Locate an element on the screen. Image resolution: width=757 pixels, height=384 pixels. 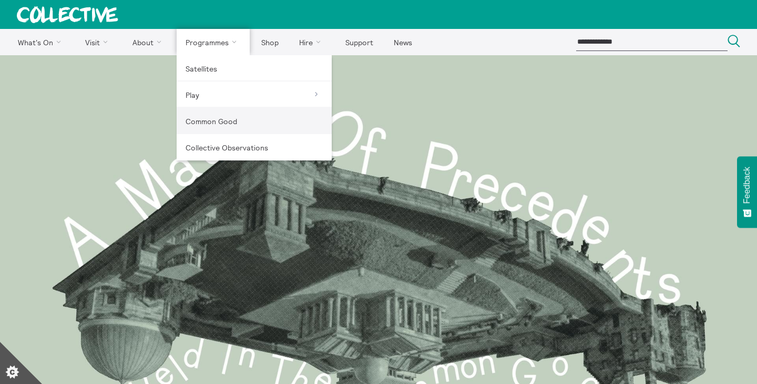
a: What's On is located at coordinates (41, 42).